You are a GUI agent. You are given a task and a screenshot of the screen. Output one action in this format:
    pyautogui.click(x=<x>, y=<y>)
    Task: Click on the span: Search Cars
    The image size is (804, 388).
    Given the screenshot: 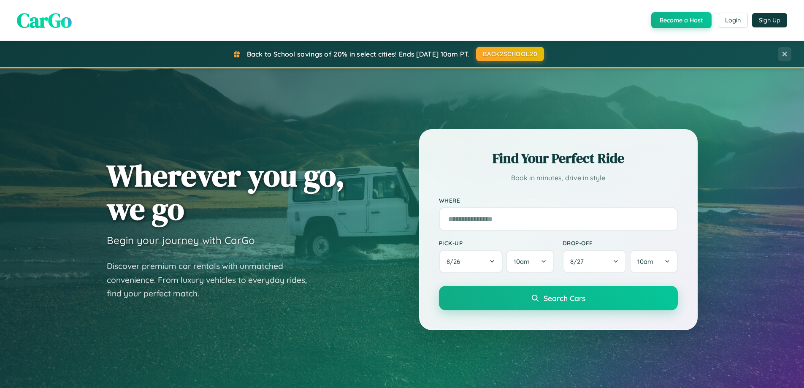 What is the action you would take?
    pyautogui.click(x=564, y=298)
    